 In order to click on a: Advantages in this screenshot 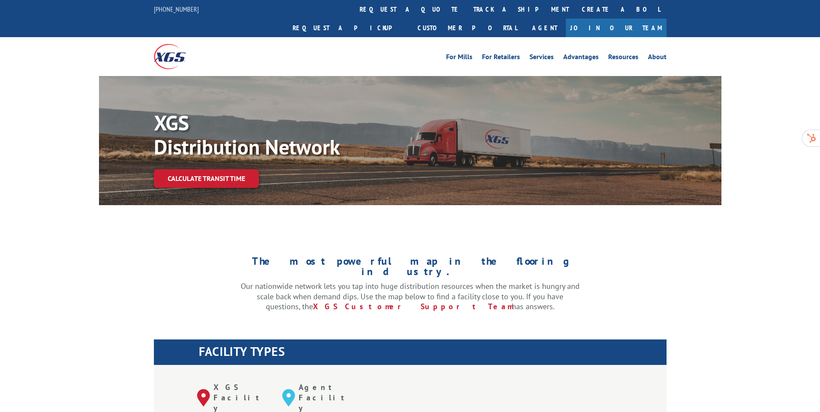, I will do `click(581, 58)`.